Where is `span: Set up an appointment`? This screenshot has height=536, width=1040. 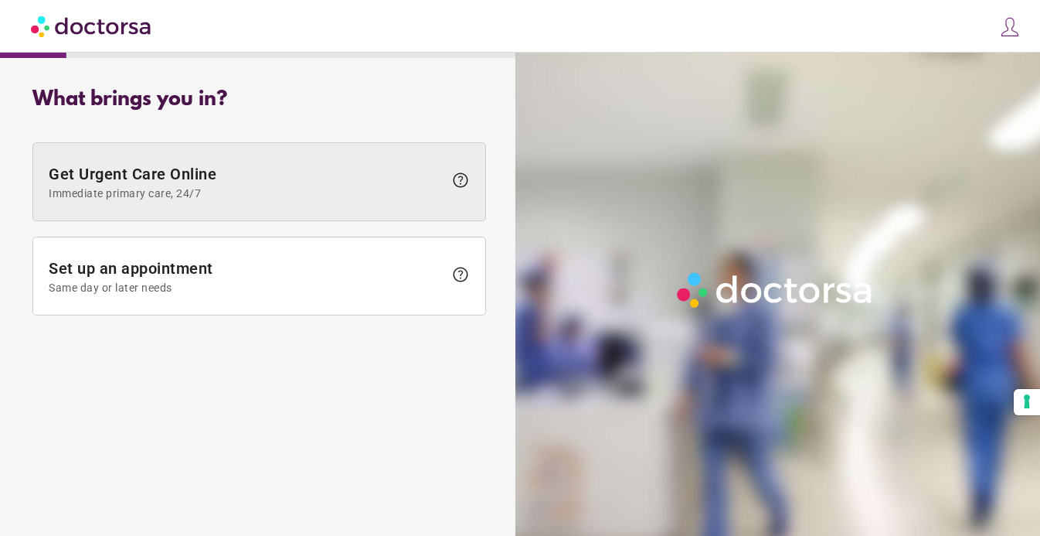 span: Set up an appointment is located at coordinates (246, 276).